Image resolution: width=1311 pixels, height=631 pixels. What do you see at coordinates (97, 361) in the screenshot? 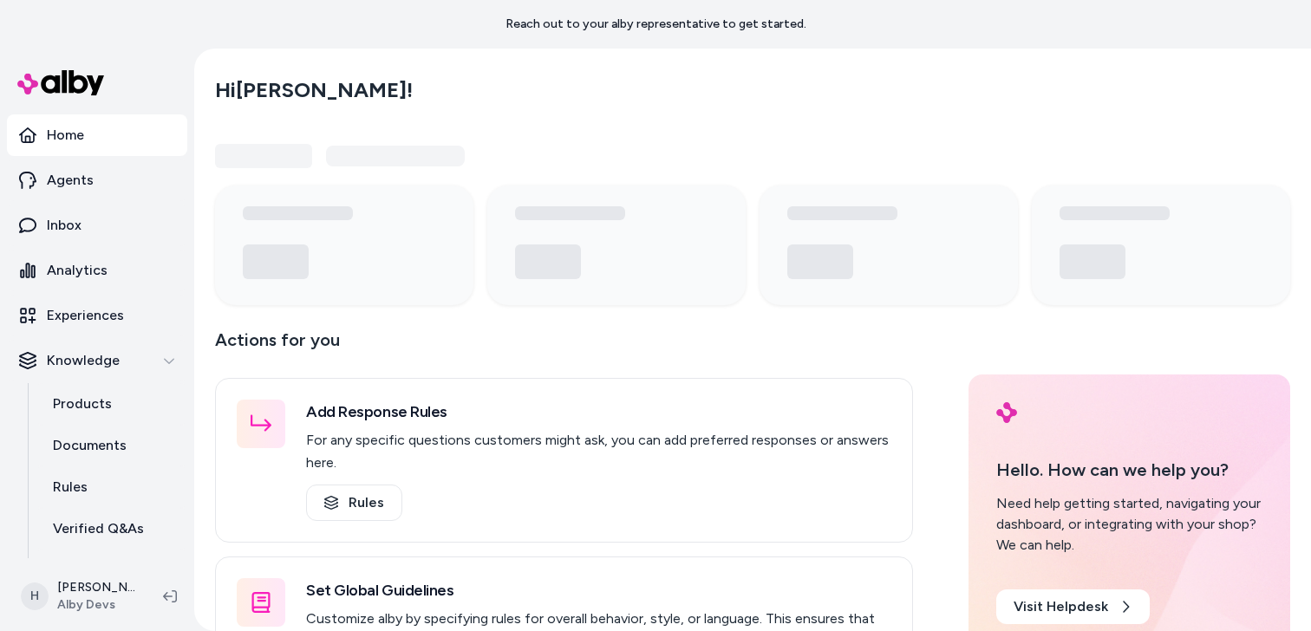
I see `button: Knowledge` at bounding box center [97, 361].